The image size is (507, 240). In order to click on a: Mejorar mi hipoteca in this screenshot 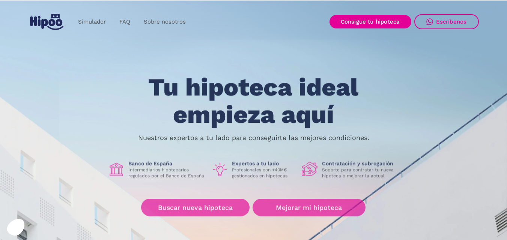, I will do `click(309, 208)`.